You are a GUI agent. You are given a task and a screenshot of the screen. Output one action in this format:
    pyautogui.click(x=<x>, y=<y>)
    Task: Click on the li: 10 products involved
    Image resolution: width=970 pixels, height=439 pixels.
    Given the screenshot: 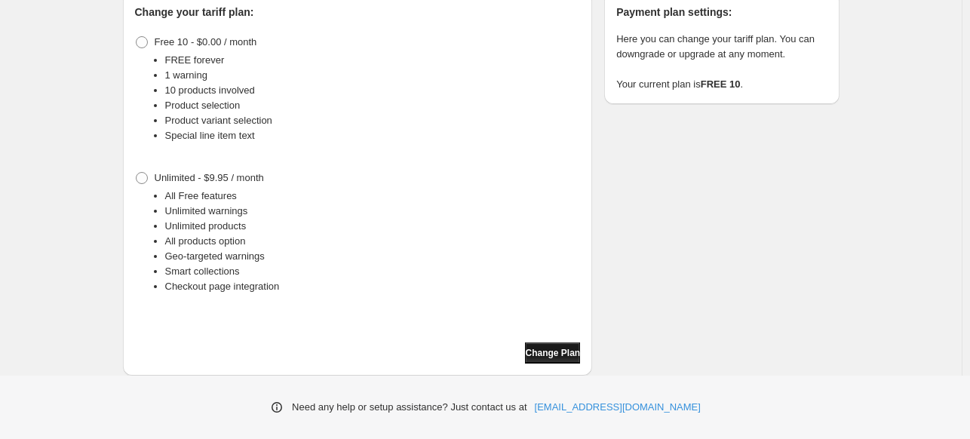 What is the action you would take?
    pyautogui.click(x=373, y=91)
    